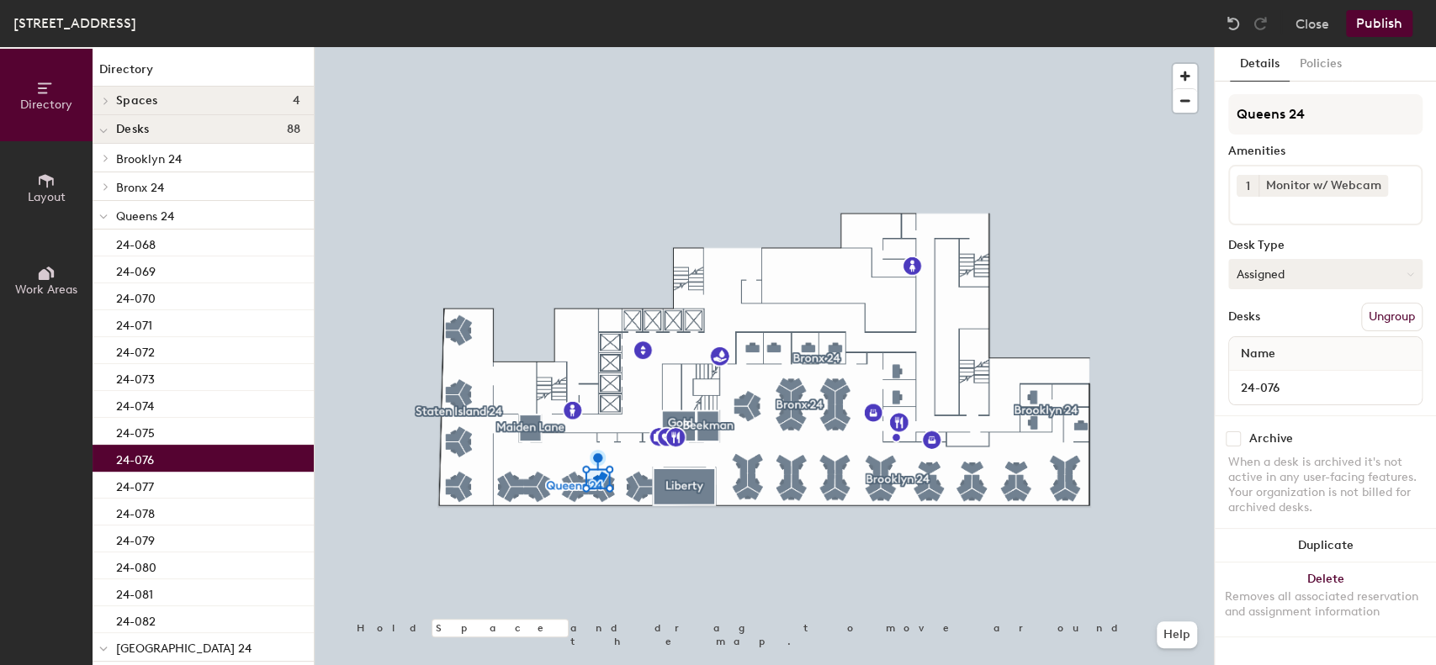  Describe the element at coordinates (135, 269) in the screenshot. I see `p: 24-069` at that location.